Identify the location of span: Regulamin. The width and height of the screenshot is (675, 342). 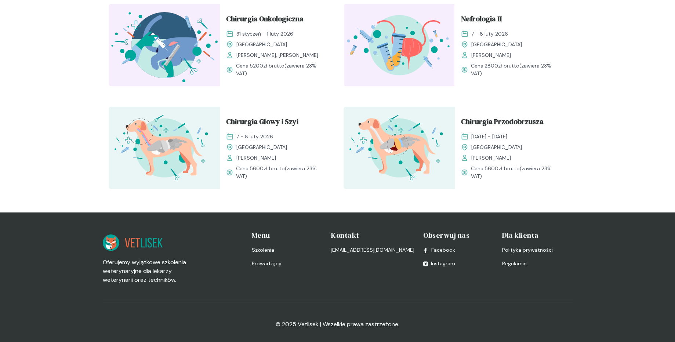
(514, 264).